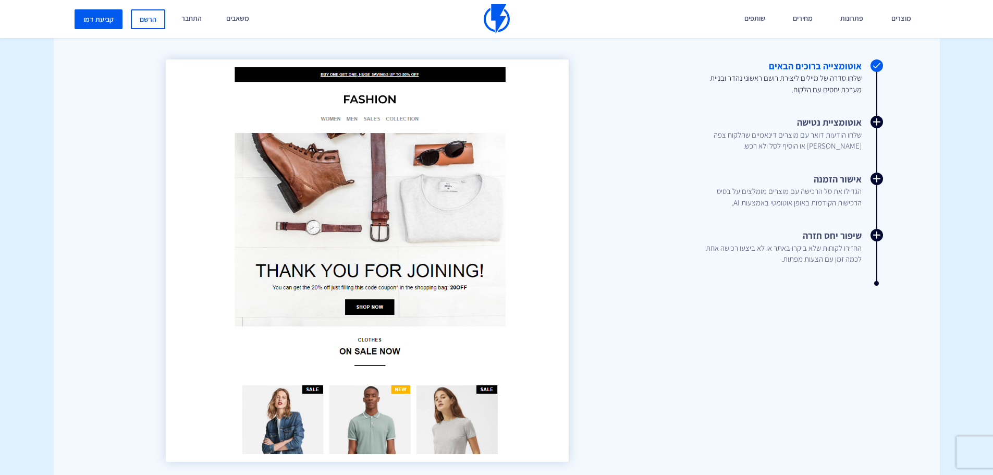  Describe the element at coordinates (756, 190) in the screenshot. I see `a: אישור הזמנה` at that location.